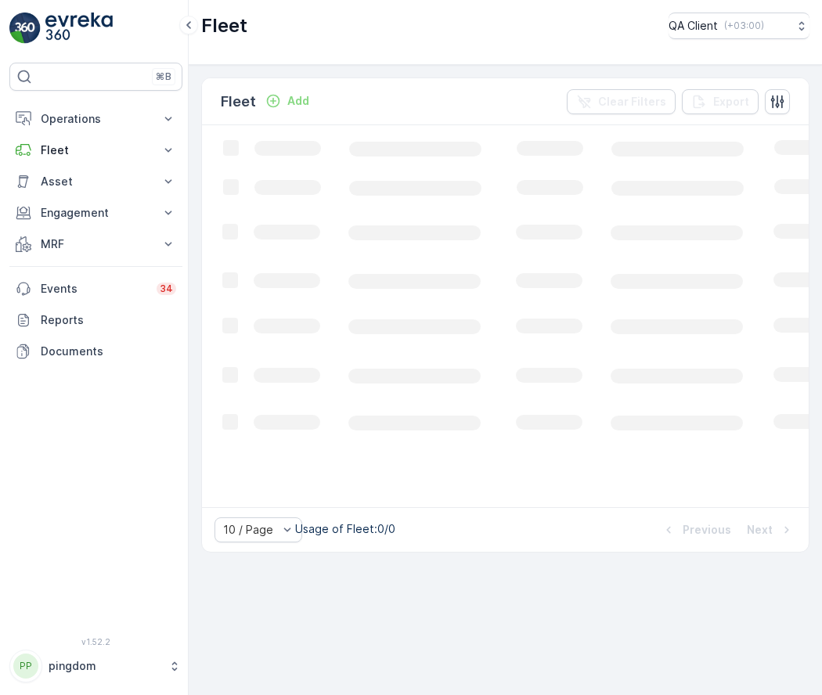  I want to click on p: MRF, so click(96, 244).